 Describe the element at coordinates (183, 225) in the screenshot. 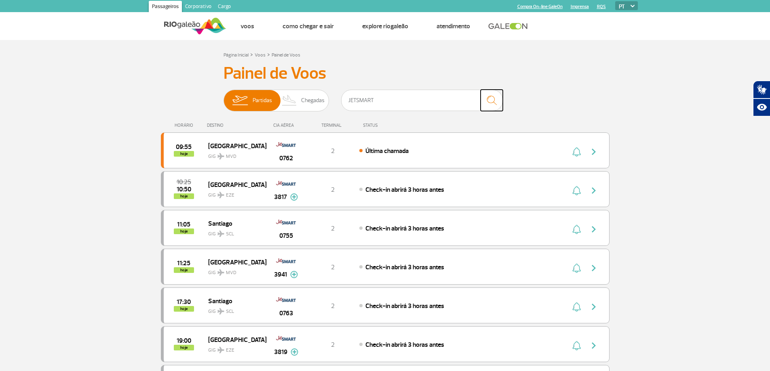

I see `span: 2025-09-27 11:05:00` at that location.